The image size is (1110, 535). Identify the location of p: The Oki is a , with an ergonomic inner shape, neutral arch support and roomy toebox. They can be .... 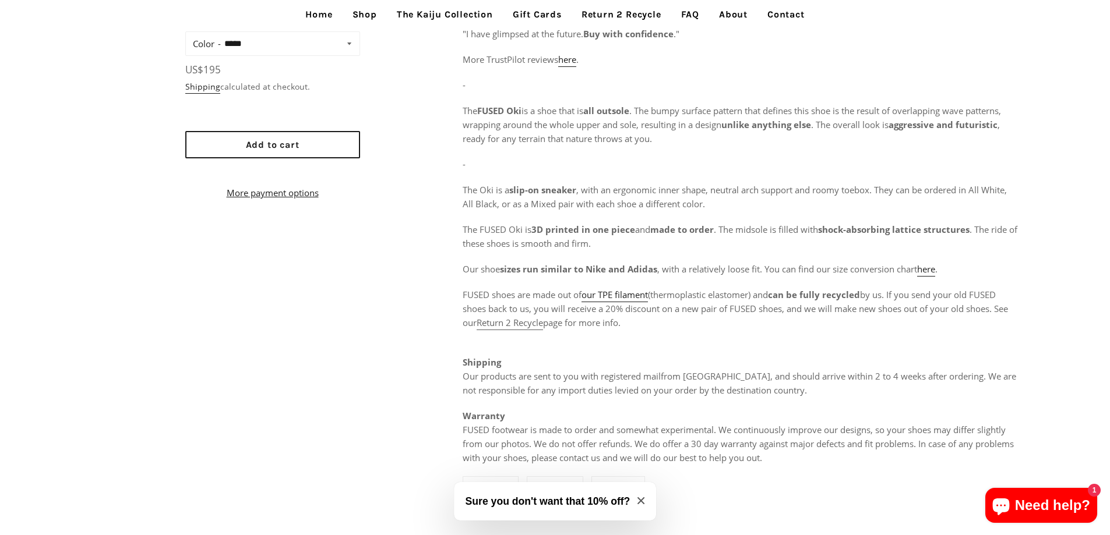
(740, 197).